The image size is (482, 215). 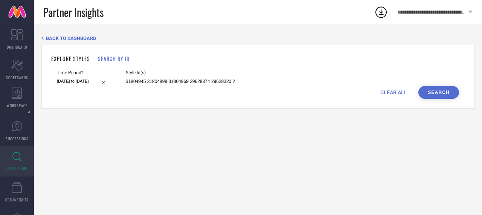 I want to click on span: DASHBOARD, so click(x=17, y=47).